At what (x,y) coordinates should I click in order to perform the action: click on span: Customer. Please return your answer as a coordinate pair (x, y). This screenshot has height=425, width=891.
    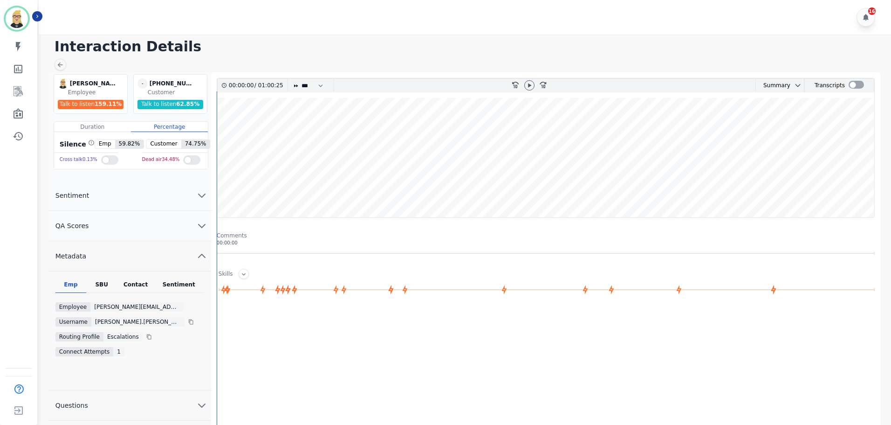
    Looking at the image, I should click on (164, 144).